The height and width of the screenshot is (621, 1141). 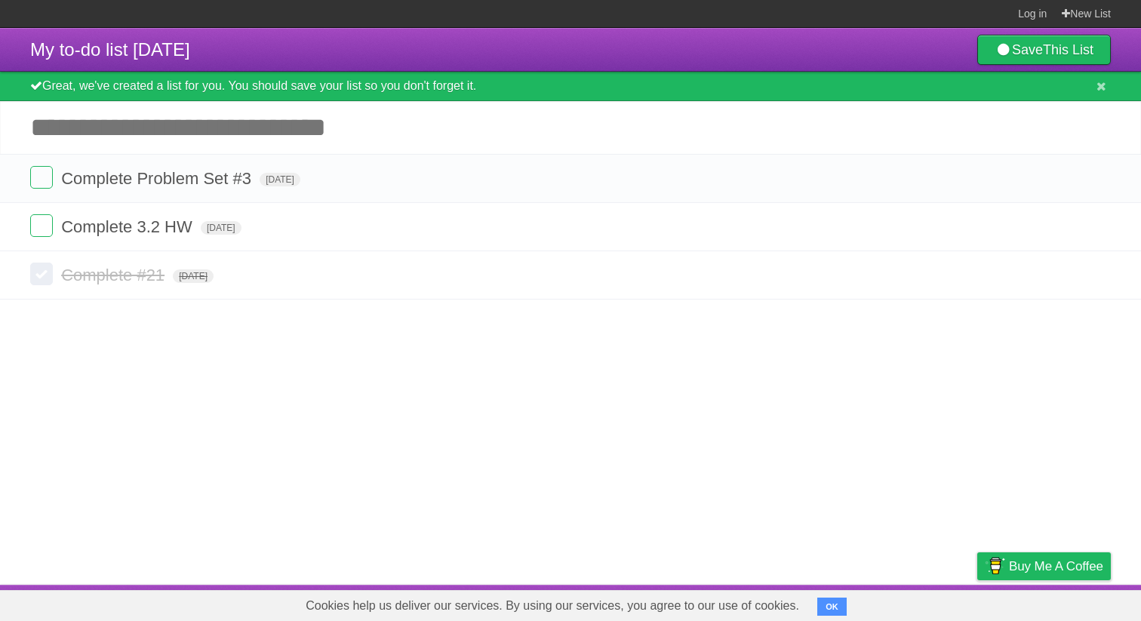 What do you see at coordinates (1044, 50) in the screenshot?
I see `a: SaveThis List` at bounding box center [1044, 50].